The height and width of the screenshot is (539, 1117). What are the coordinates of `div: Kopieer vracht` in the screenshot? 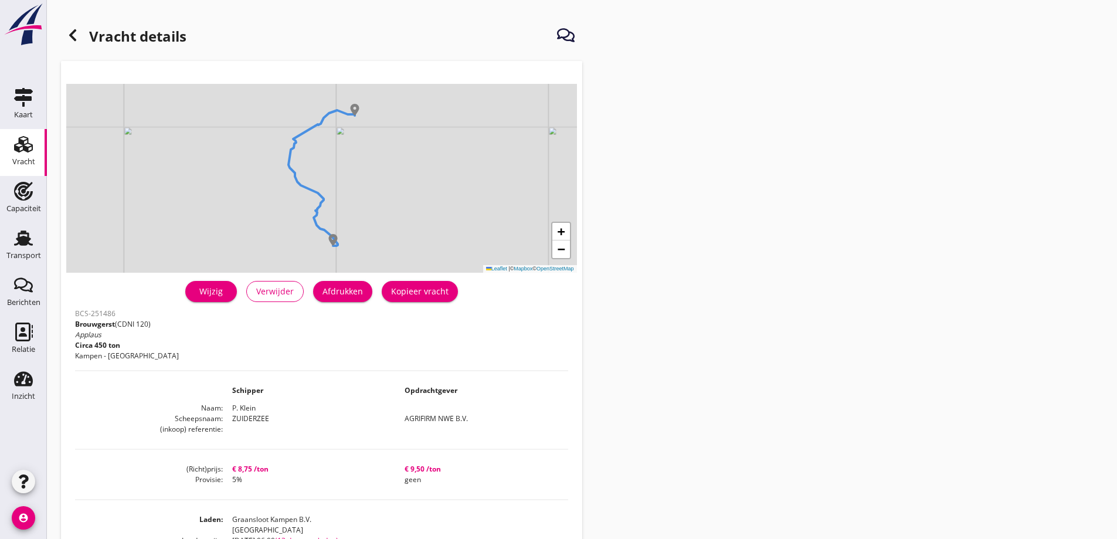 It's located at (420, 291).